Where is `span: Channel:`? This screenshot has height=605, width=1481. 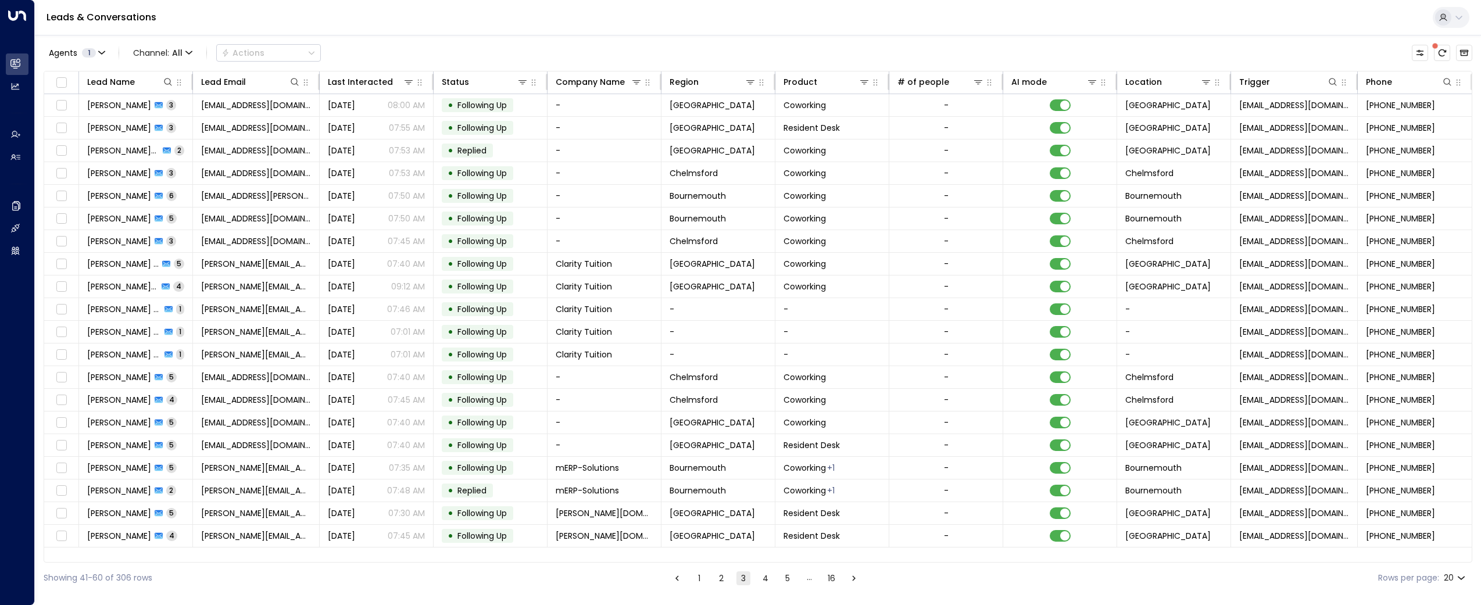 span: Channel: is located at coordinates (163, 53).